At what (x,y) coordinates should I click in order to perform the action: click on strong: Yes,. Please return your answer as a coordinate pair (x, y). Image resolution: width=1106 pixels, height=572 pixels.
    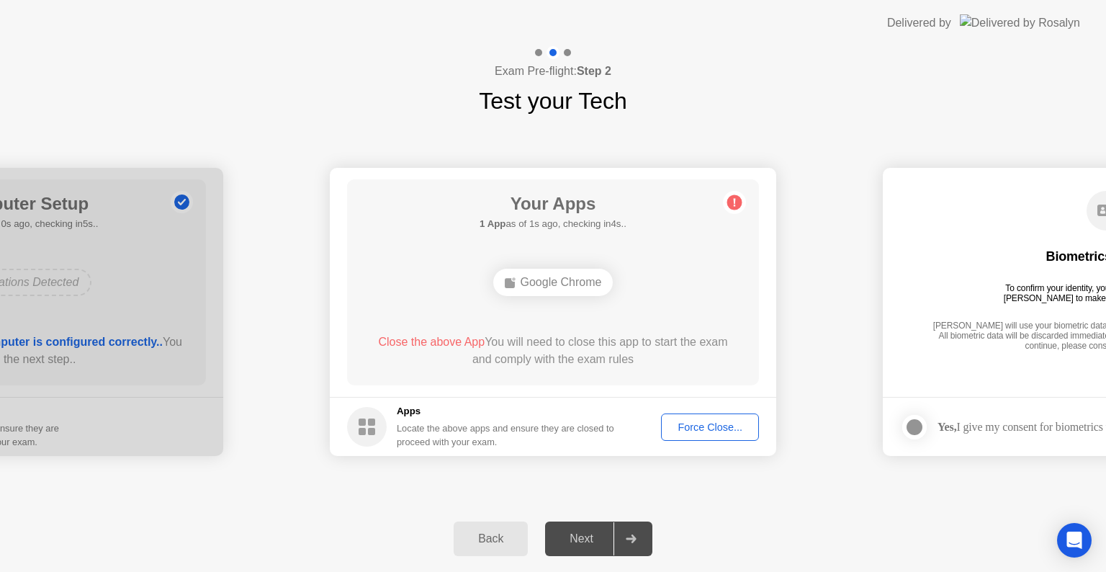
    Looking at the image, I should click on (947, 426).